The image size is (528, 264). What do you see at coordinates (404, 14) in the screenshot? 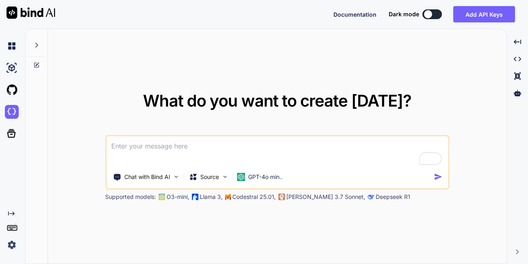
I see `span: Dark mode` at bounding box center [404, 14].